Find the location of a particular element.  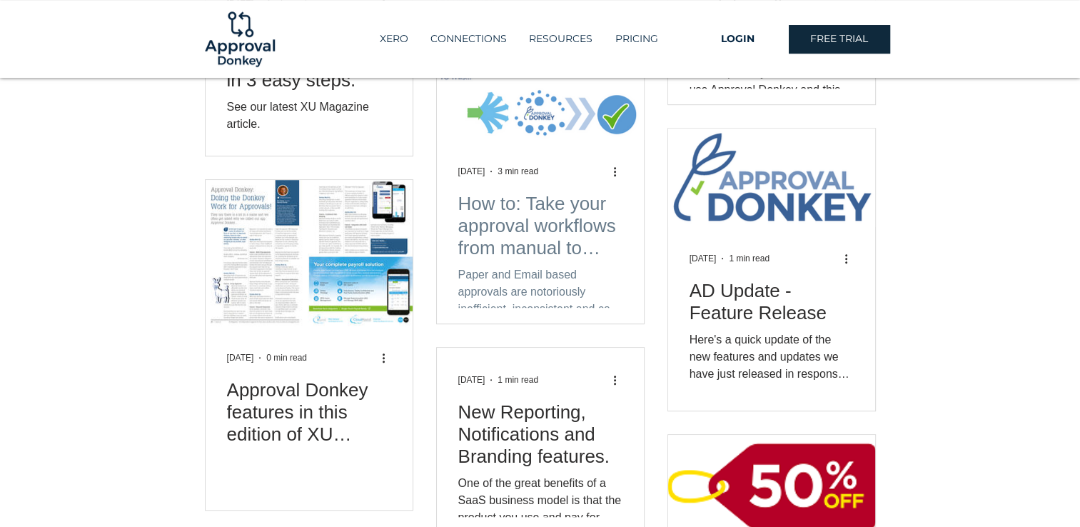

img: AD Update - Feature Release is located at coordinates (771, 177).